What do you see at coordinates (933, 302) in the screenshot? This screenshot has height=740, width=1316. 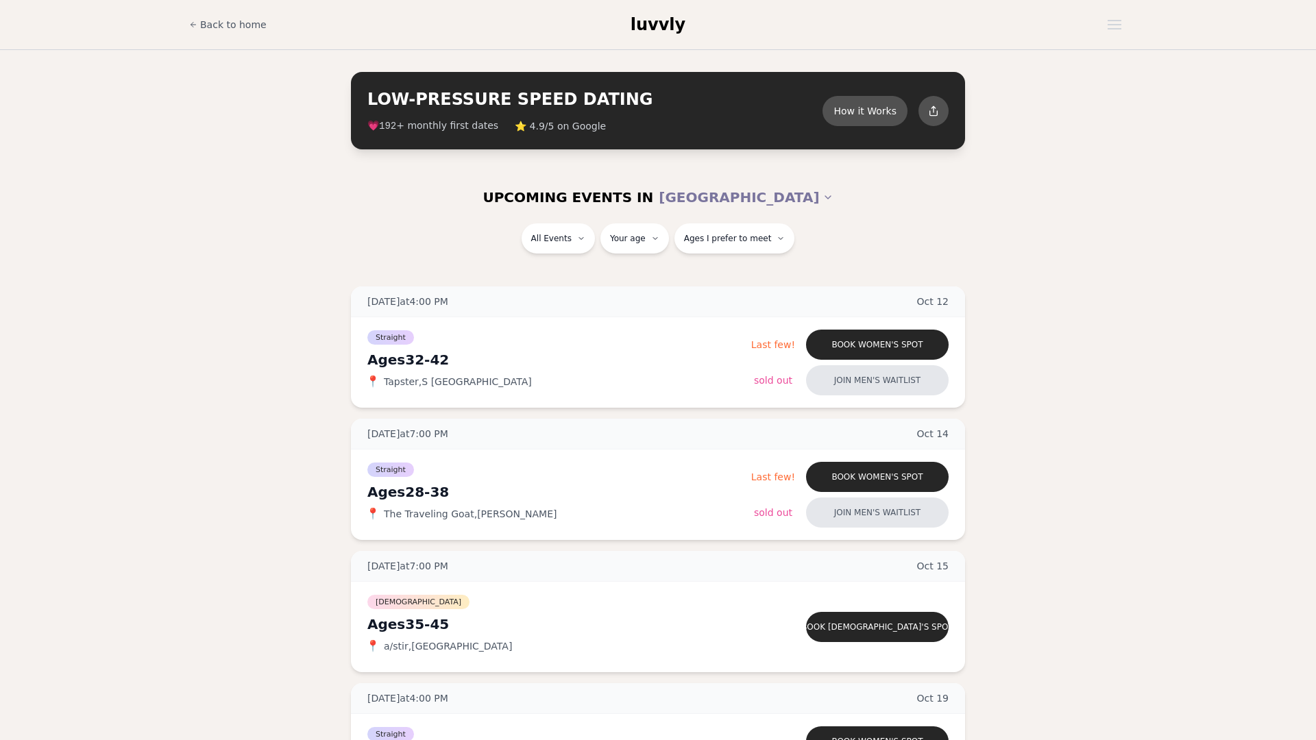 I see `span: Oct 12` at bounding box center [933, 302].